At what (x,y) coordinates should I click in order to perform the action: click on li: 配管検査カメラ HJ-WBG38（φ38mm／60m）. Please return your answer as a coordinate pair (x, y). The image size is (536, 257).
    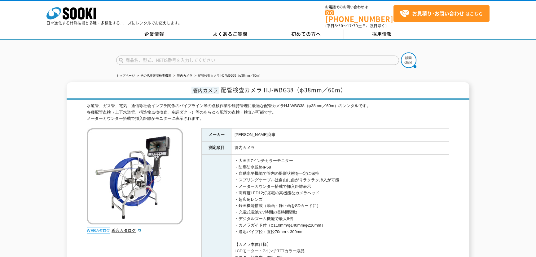
    Looking at the image, I should click on (228, 76).